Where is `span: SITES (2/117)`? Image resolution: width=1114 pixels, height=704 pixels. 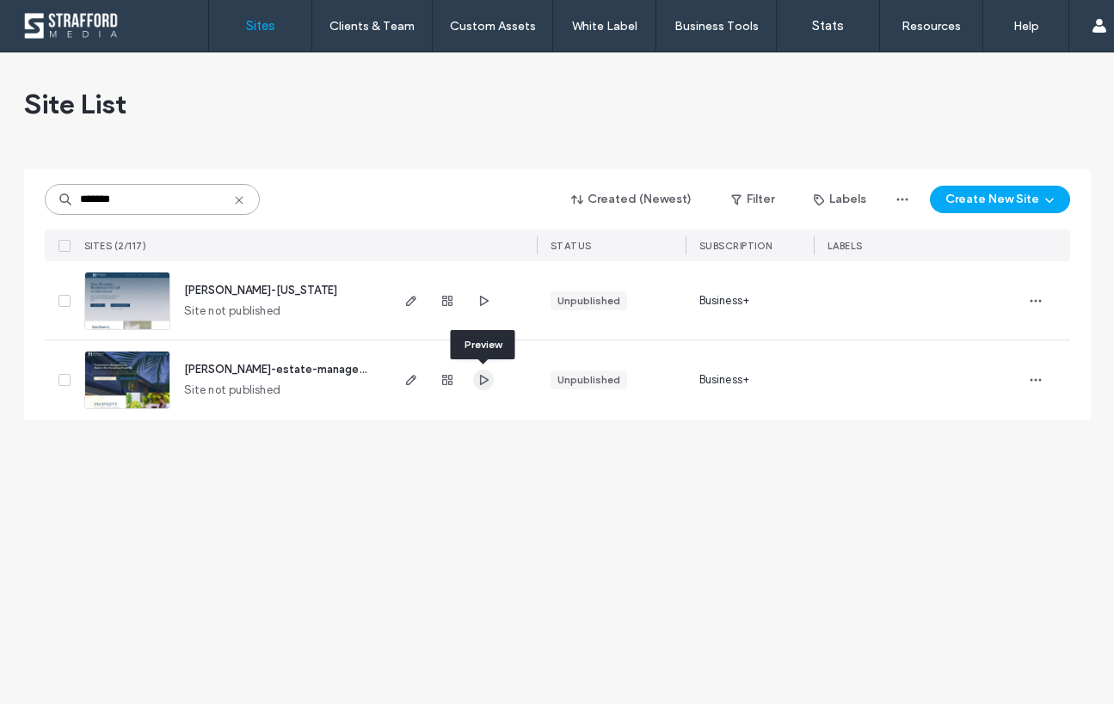 span: SITES (2/117) is located at coordinates (115, 246).